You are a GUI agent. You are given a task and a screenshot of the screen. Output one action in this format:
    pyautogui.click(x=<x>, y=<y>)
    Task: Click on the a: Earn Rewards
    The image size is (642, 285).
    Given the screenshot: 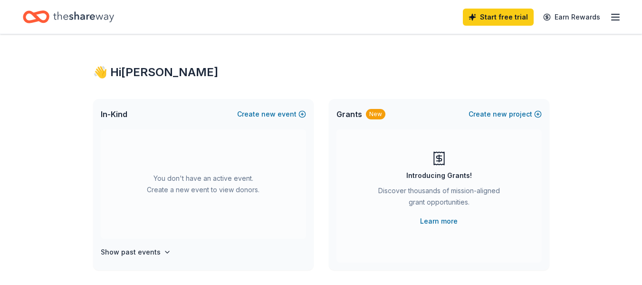 What is the action you would take?
    pyautogui.click(x=571, y=17)
    